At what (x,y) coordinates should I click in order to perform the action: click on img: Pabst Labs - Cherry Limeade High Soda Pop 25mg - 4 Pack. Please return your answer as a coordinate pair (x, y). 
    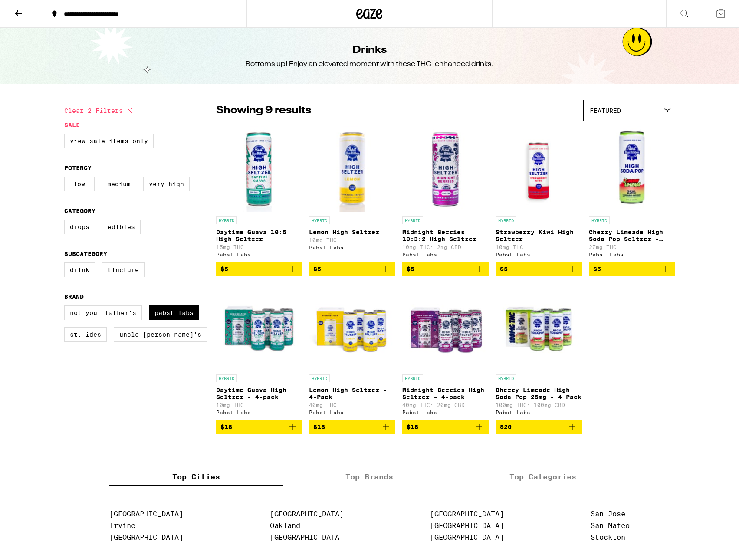
    Looking at the image, I should click on (539, 327).